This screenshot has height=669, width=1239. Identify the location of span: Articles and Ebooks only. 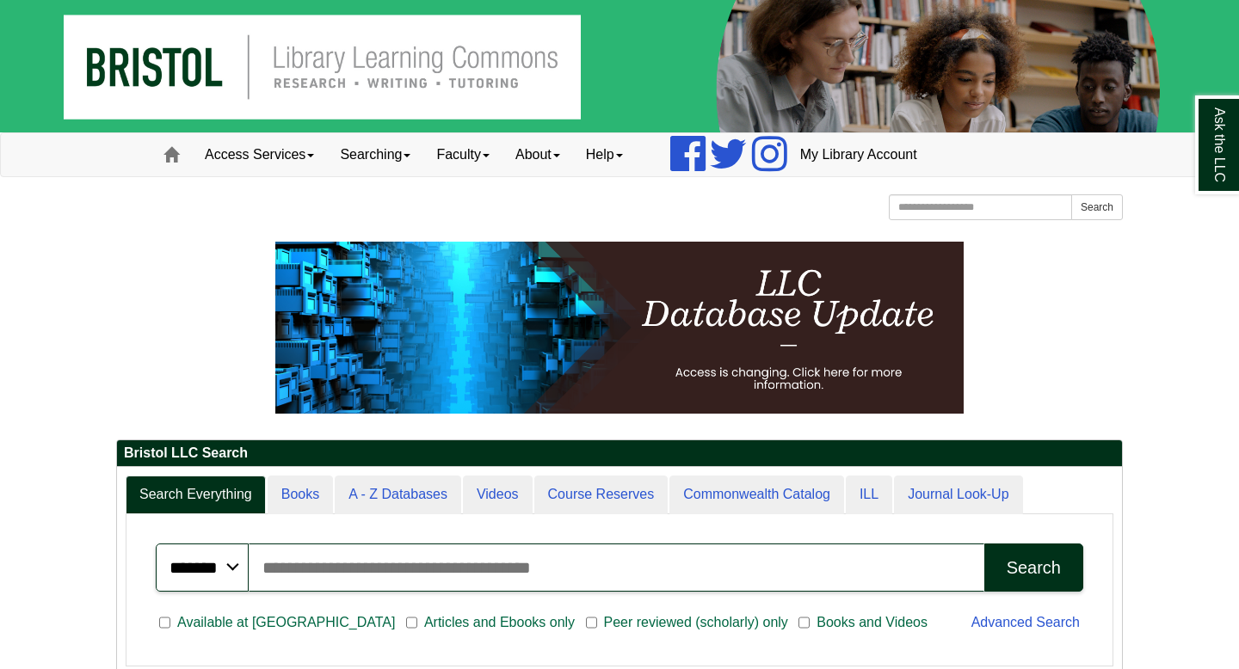
(499, 623).